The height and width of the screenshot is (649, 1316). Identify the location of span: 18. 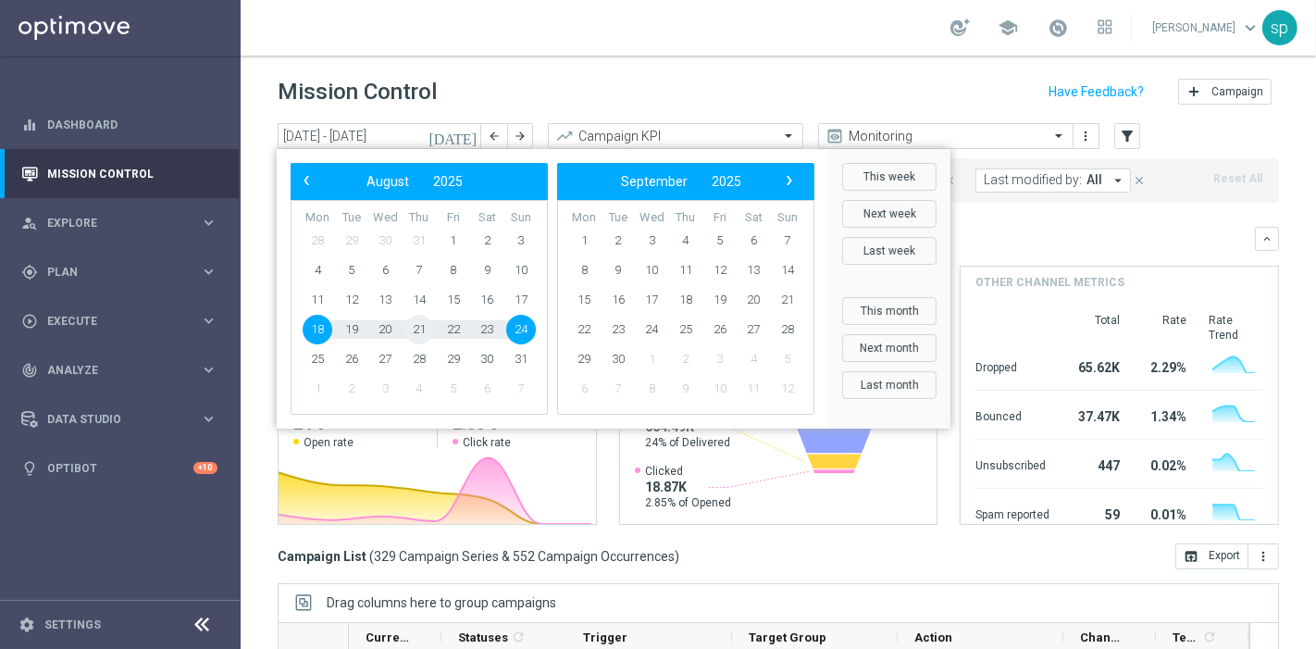
(318, 330).